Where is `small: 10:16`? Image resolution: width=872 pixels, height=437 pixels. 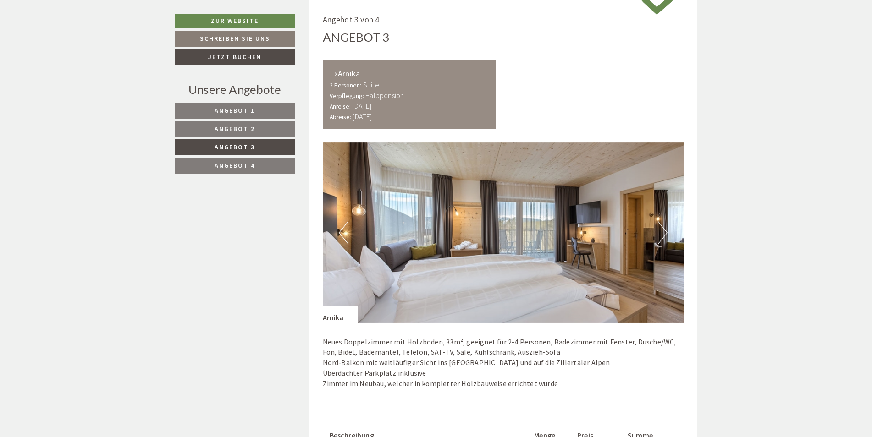 small: 10:16 is located at coordinates (80, 48).